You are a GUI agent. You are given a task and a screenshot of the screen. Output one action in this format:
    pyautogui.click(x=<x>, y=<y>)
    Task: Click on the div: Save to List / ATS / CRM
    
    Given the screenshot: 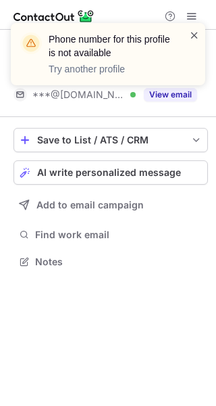 What is the action you would take?
    pyautogui.click(x=111, y=140)
    